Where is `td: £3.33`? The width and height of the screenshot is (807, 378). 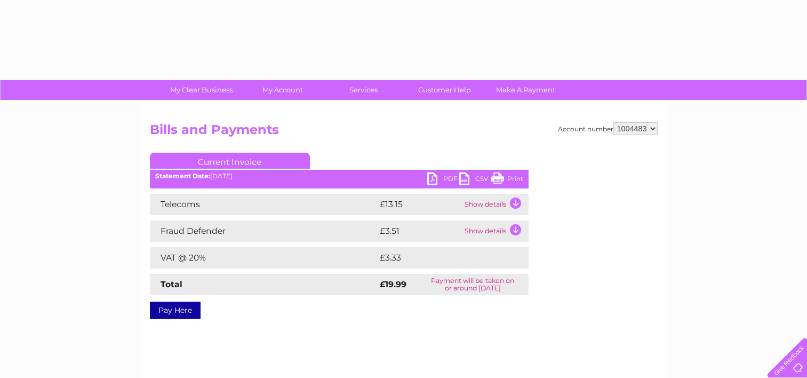
td: £3.33 is located at coordinates (440, 258).